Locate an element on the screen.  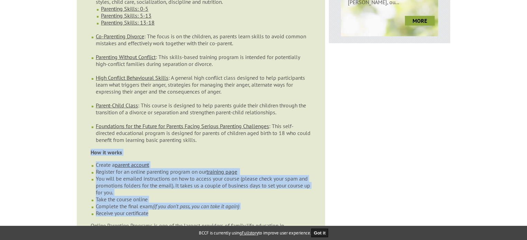
li: Register for an online parenting program on our is located at coordinates (203, 172).